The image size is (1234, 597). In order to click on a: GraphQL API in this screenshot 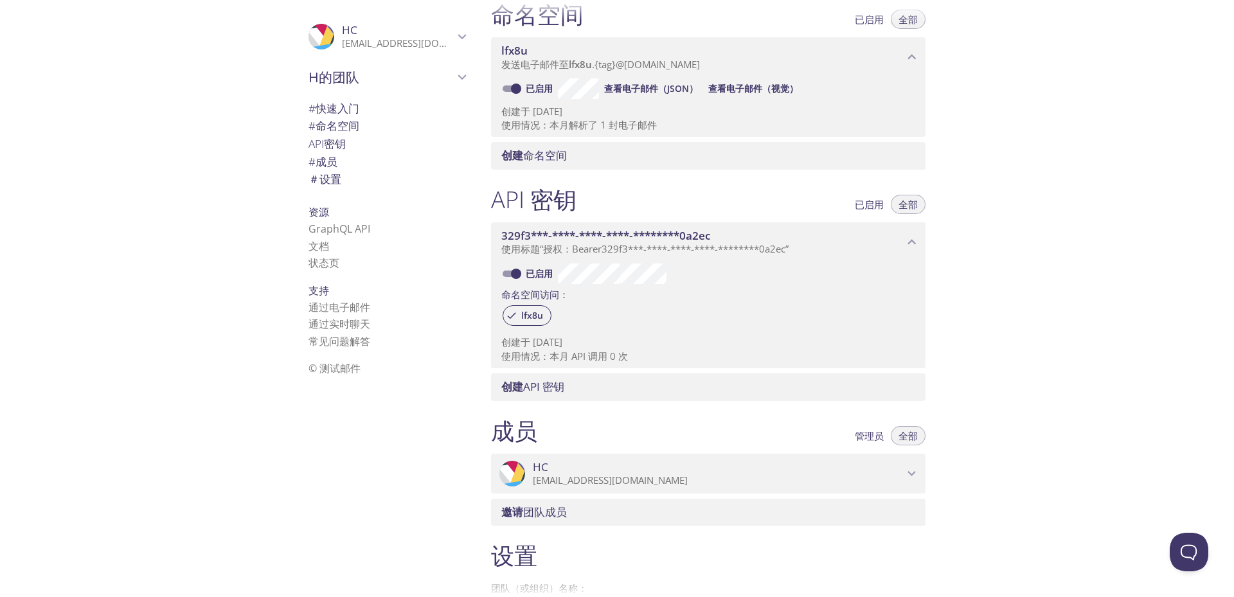, I will do `click(339, 229)`.